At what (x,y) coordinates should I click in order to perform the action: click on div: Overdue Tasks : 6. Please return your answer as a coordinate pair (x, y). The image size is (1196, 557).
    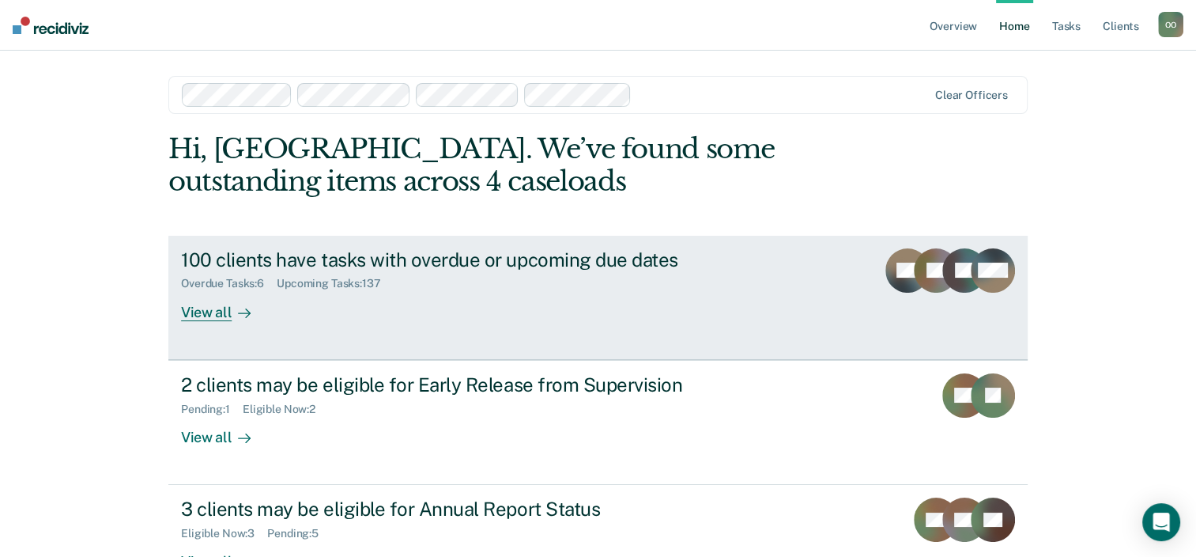
    Looking at the image, I should click on (228, 283).